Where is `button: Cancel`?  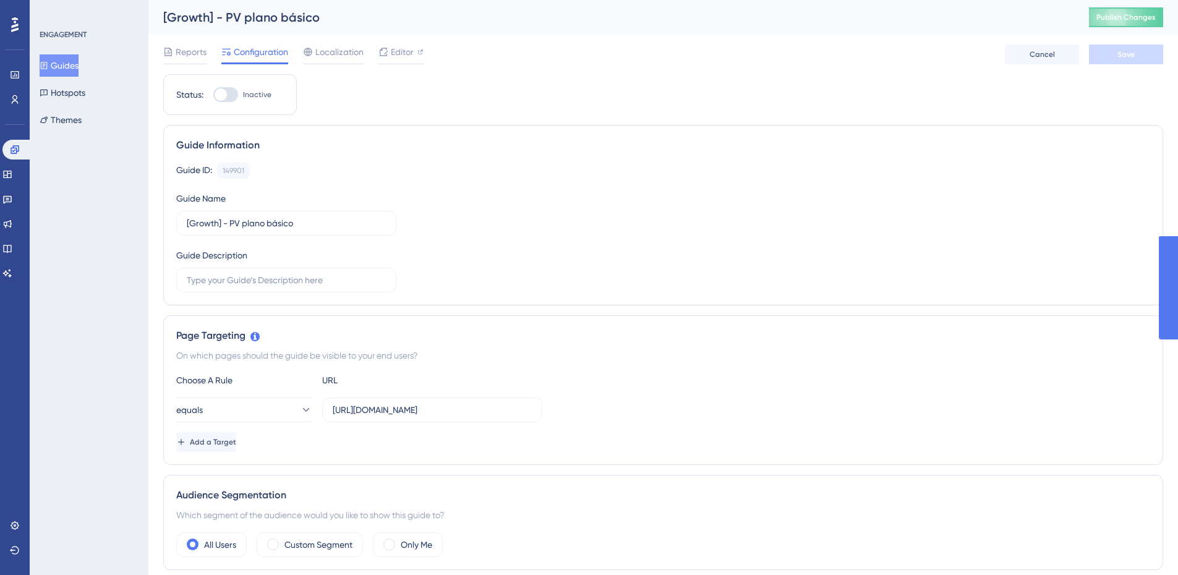
button: Cancel is located at coordinates (1042, 54).